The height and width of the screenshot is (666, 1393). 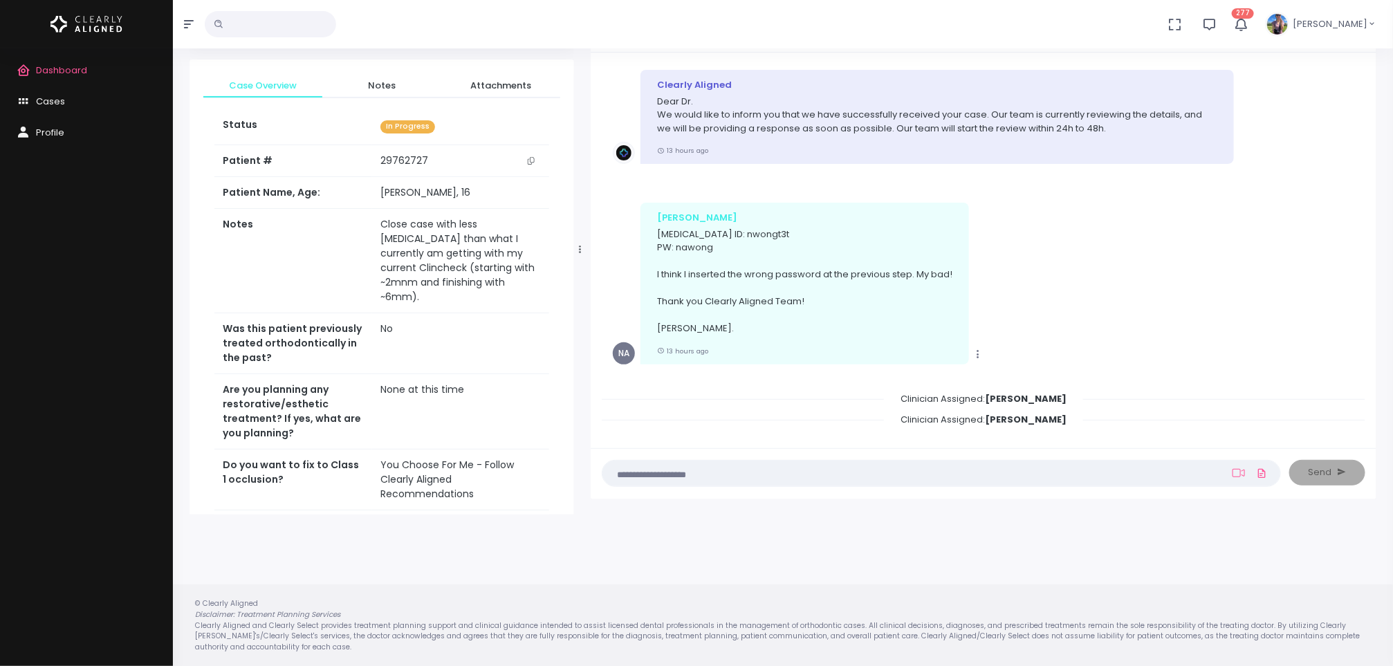 What do you see at coordinates (407, 127) in the screenshot?
I see `span: In Progress` at bounding box center [407, 127].